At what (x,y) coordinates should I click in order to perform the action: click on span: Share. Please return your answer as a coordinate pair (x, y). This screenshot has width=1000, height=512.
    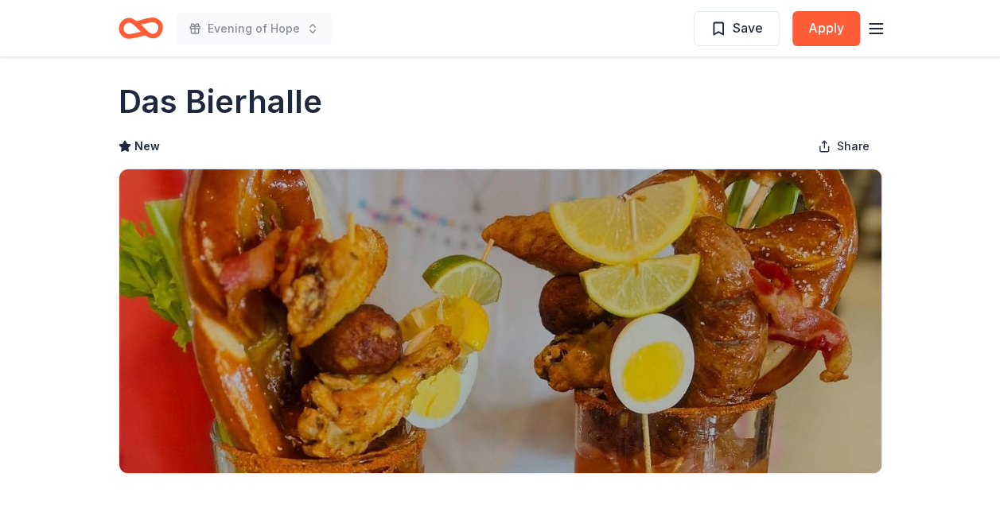
    Looking at the image, I should click on (852, 146).